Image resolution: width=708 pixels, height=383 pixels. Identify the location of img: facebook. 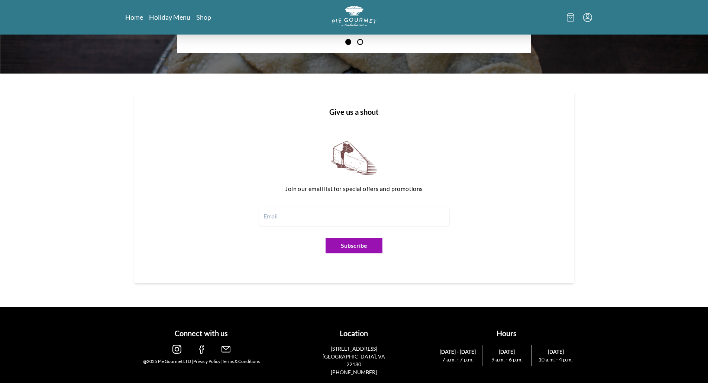
(202, 350).